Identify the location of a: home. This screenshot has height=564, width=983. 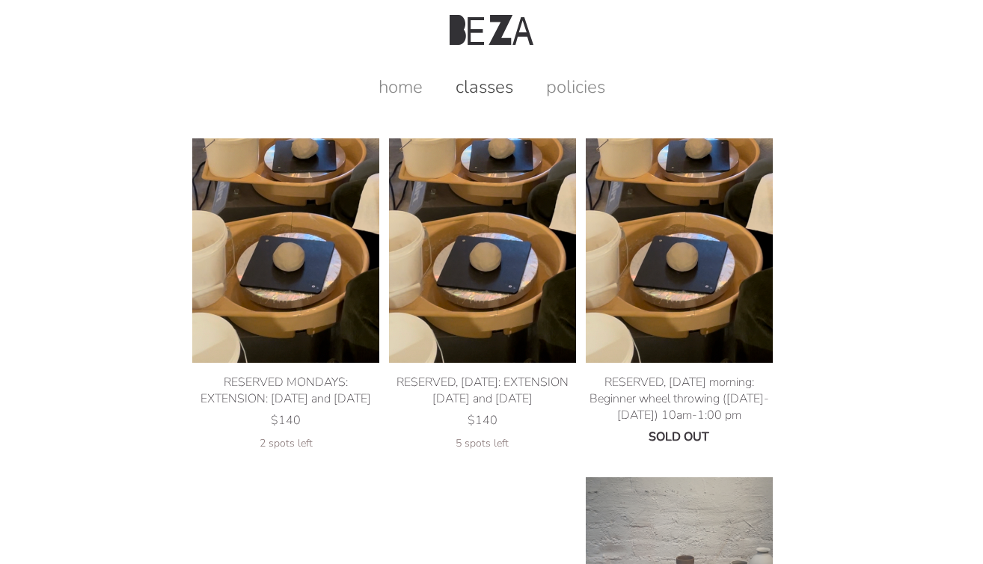
(400, 87).